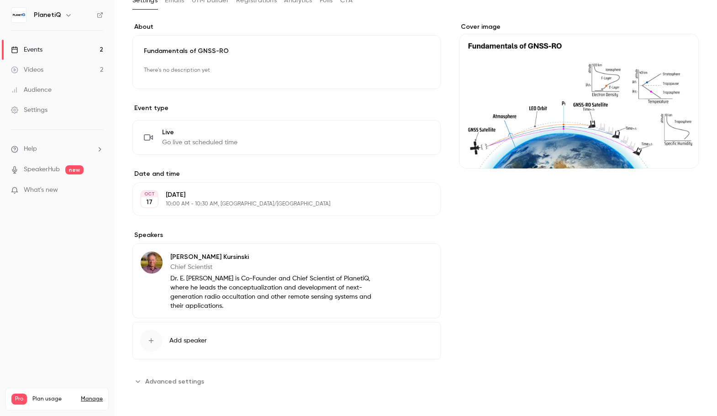 This screenshot has height=416, width=717. What do you see at coordinates (286, 51) in the screenshot?
I see `p: Fundamentals of GNSS-RO` at bounding box center [286, 51].